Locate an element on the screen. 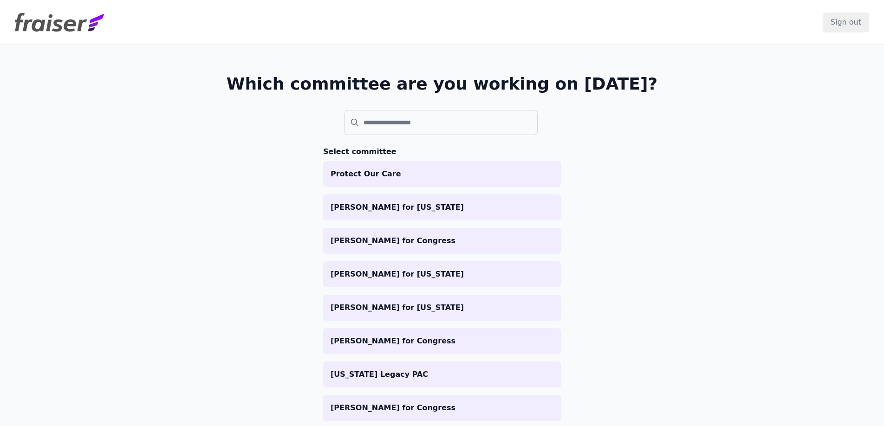 The image size is (884, 426). img: Fraiser Logo is located at coordinates (59, 22).